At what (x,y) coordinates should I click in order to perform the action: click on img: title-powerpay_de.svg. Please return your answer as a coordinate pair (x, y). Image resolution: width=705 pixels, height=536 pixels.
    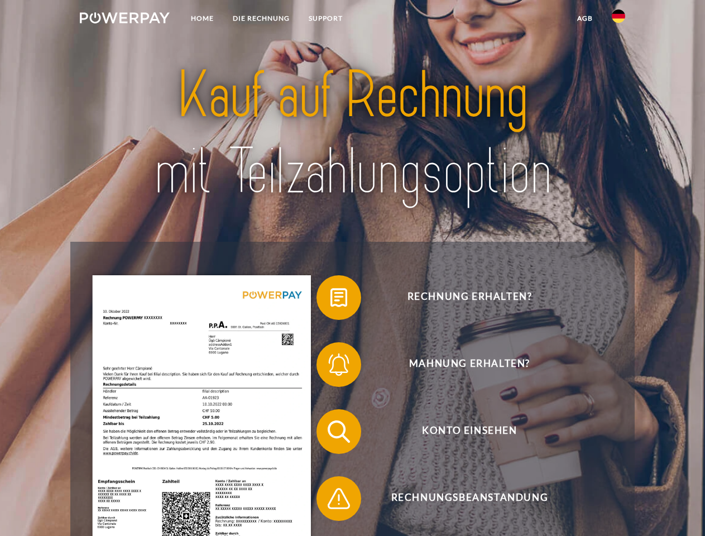
    Looking at the image, I should click on (352, 133).